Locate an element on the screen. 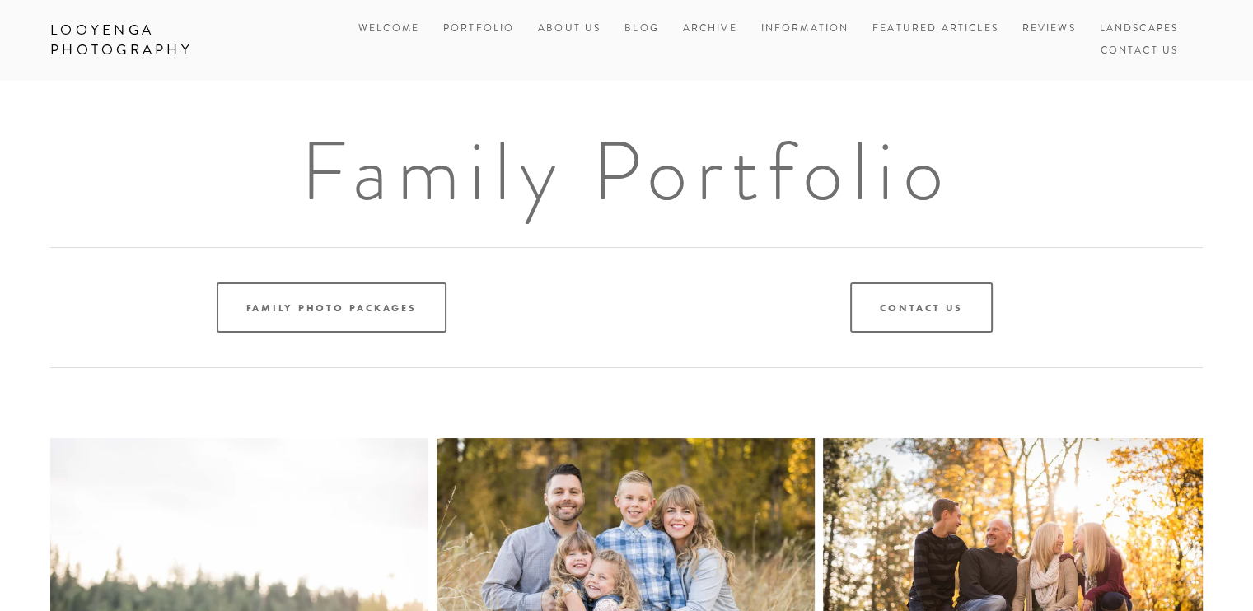 This screenshot has height=611, width=1253. a: Archive is located at coordinates (710, 29).